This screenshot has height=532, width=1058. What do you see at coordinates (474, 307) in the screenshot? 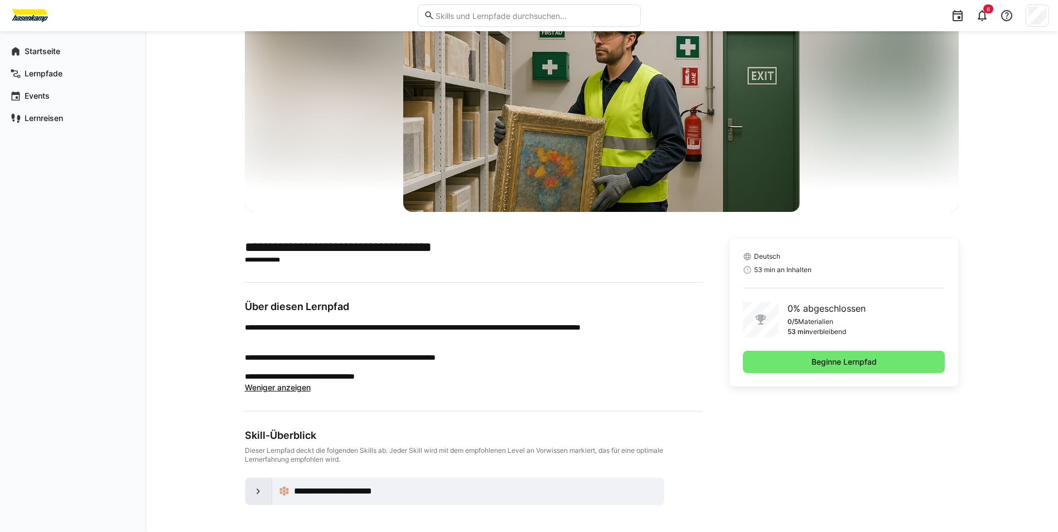
I see `h3: Über diesen Lernpfad` at bounding box center [474, 307].